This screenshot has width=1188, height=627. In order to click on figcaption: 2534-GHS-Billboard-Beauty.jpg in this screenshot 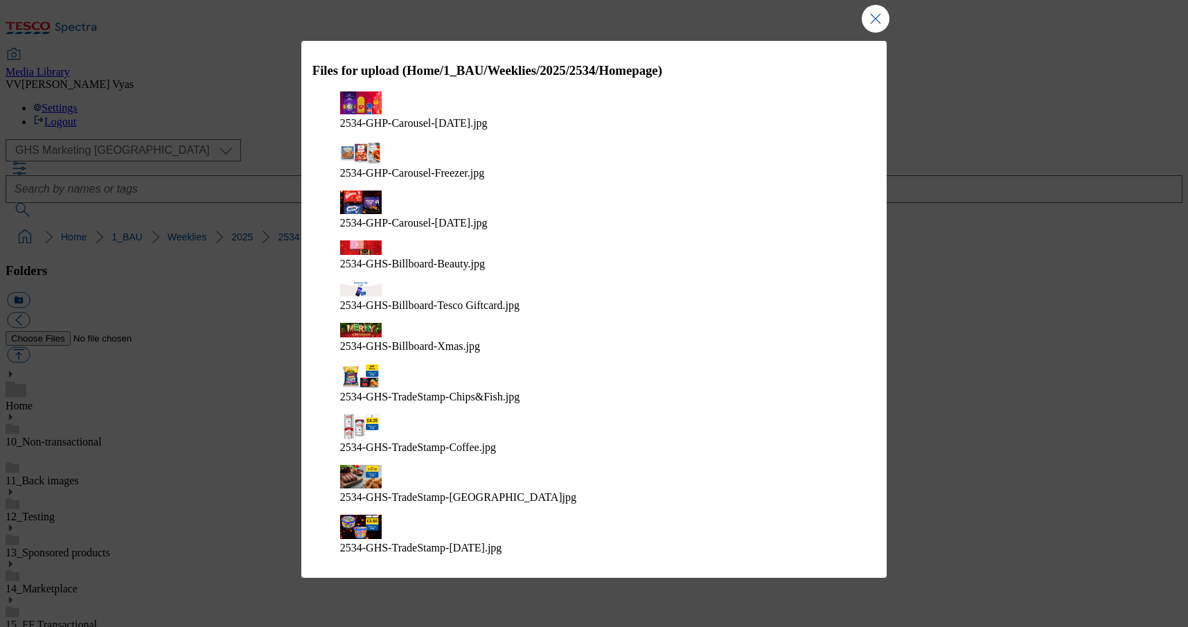, I will do `click(595, 264)`.